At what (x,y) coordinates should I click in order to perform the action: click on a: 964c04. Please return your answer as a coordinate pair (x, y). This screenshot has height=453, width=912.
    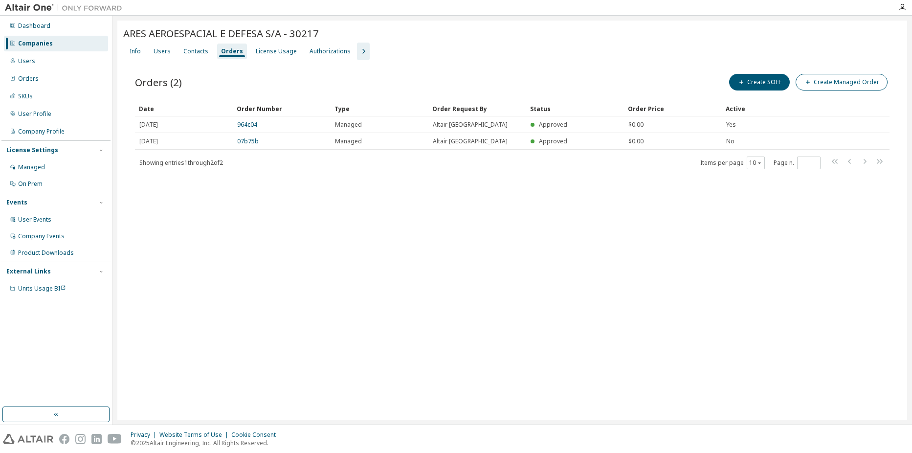
    Looking at the image, I should click on (247, 124).